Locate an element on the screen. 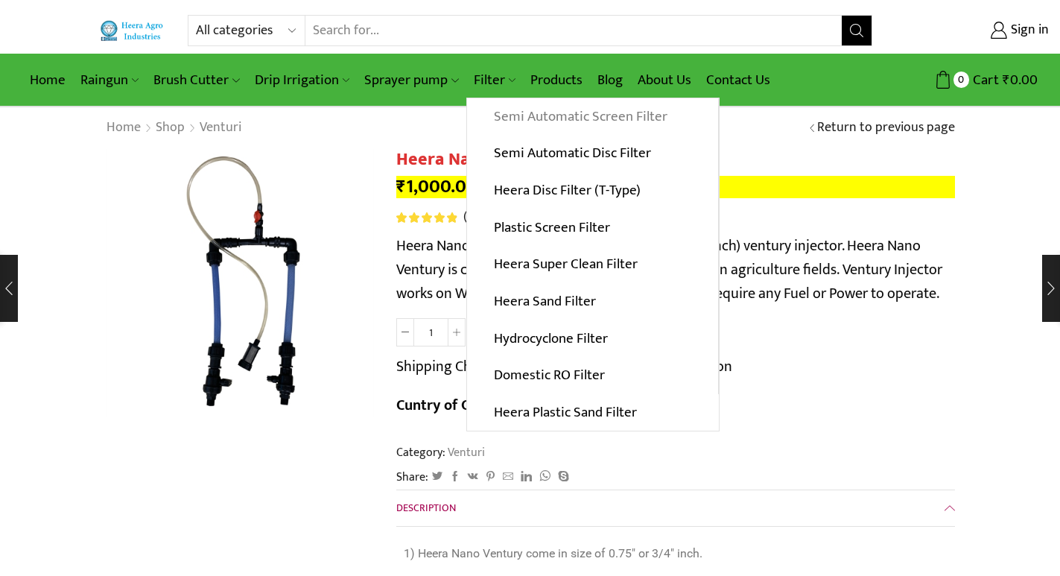  p: Shipping Charges are extra, Depends on your Location is located at coordinates (564, 367).